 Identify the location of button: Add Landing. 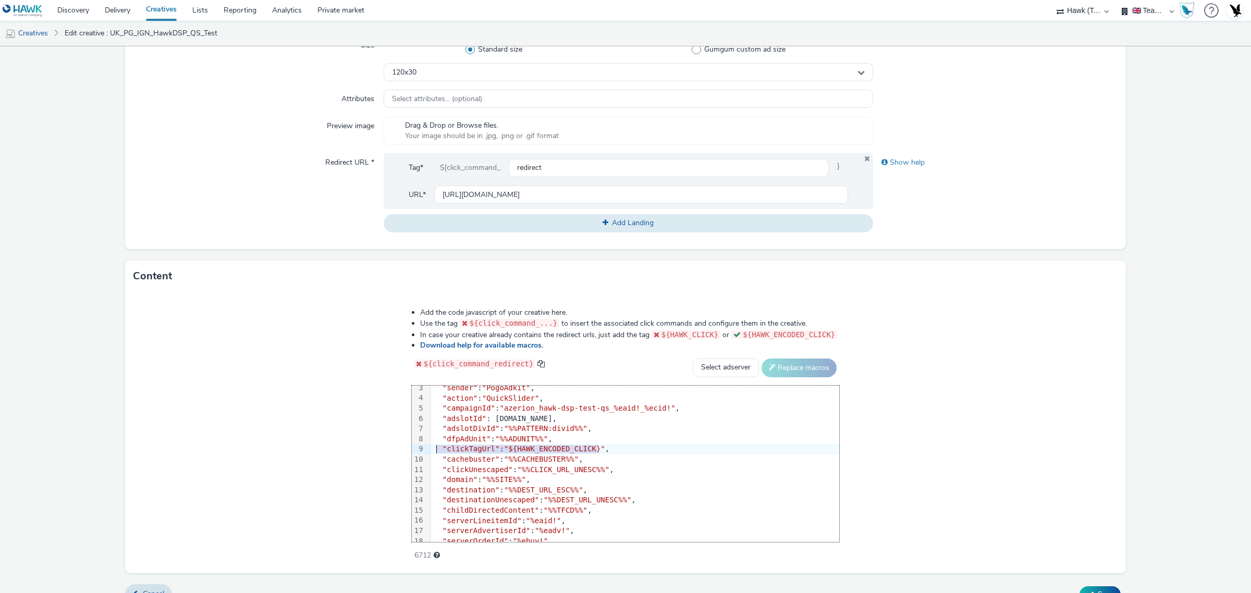
(628, 223).